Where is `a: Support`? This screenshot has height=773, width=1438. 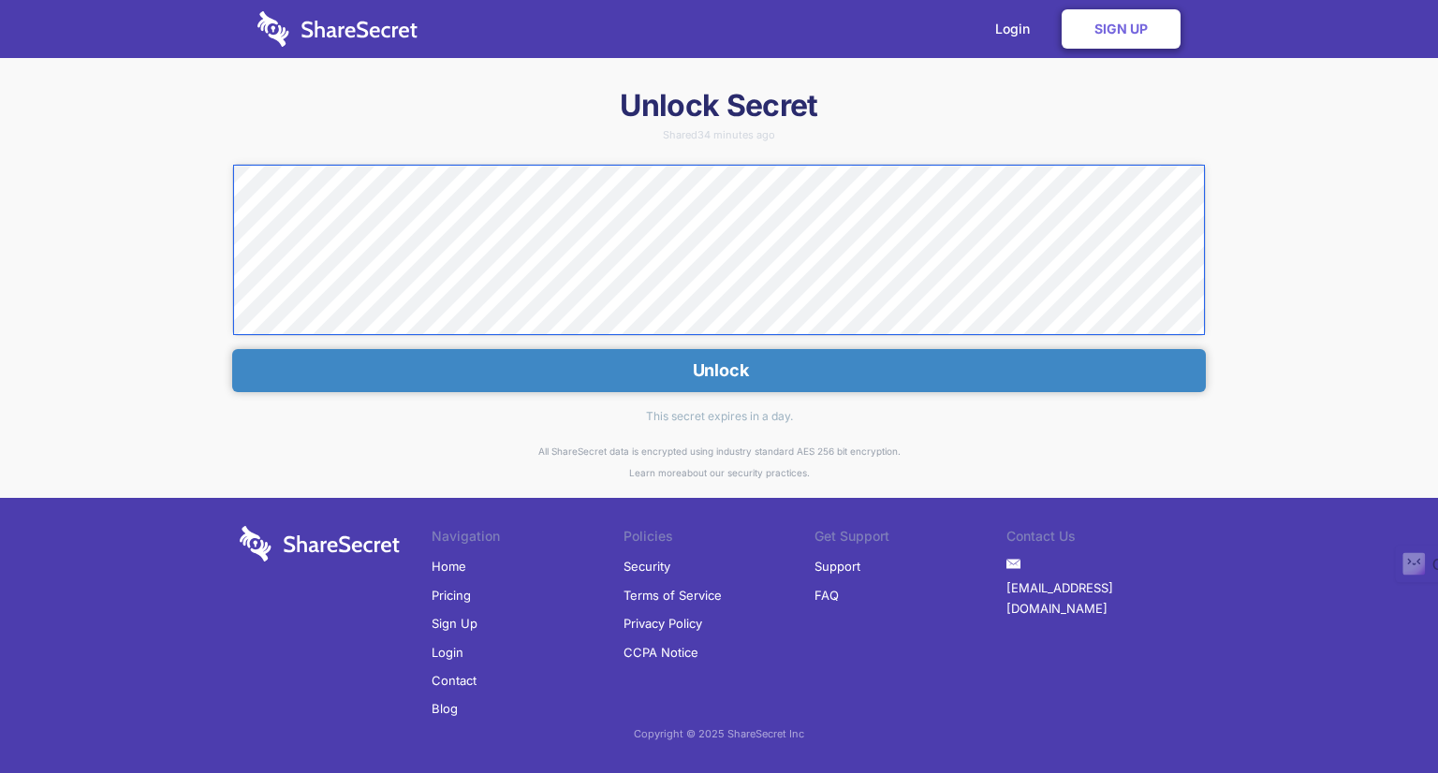
a: Support is located at coordinates (837, 566).